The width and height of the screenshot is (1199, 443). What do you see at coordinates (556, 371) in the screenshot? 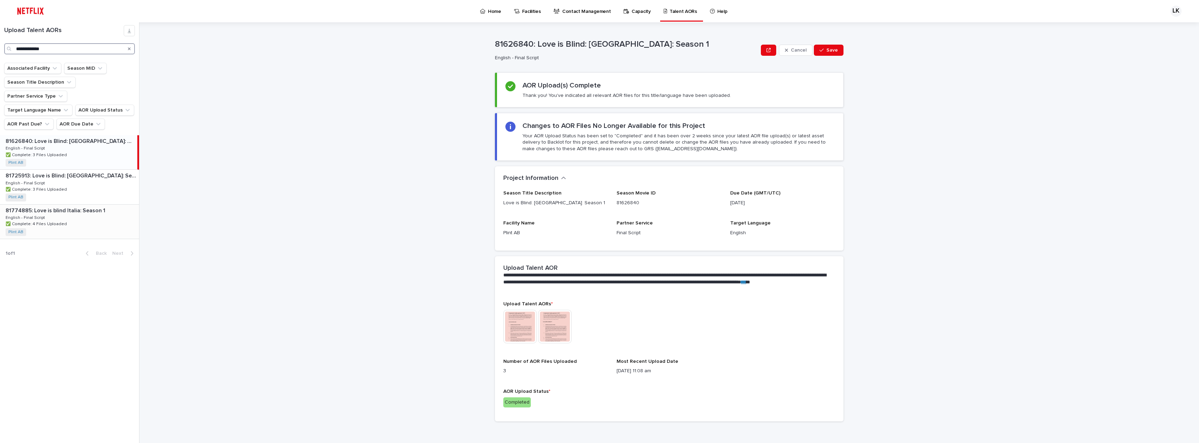
I see `p: 3` at bounding box center [556, 371].